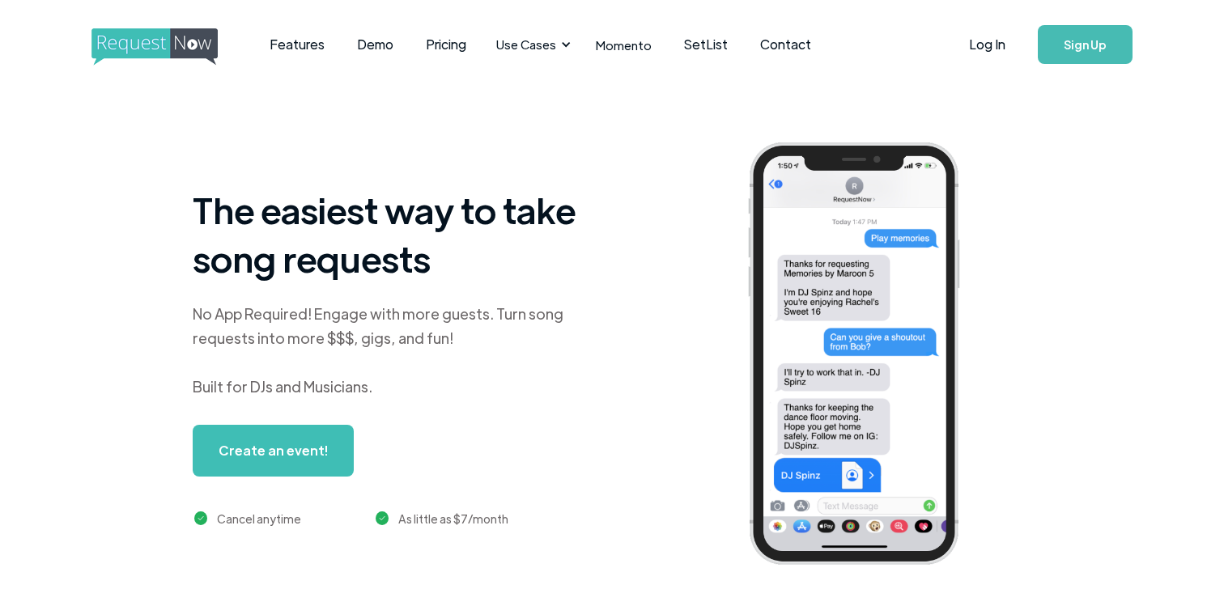 The image size is (1224, 606). I want to click on div: No App Required! Engage with more guests. Turn song requests into more $$$, gigs, and fun! Built ..., so click(395, 350).